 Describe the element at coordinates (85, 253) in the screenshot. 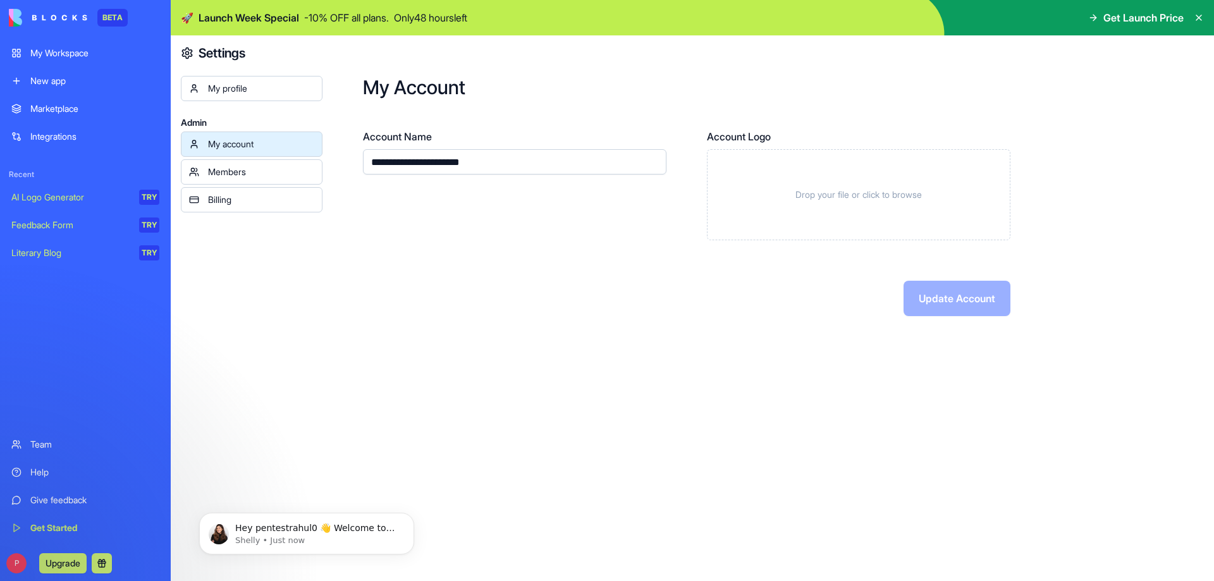

I see `a: Literary BlogTRY` at that location.